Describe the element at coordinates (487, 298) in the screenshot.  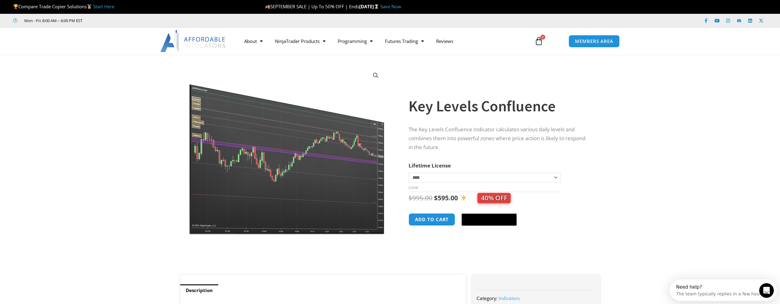
I see `span: Category:` at that location.